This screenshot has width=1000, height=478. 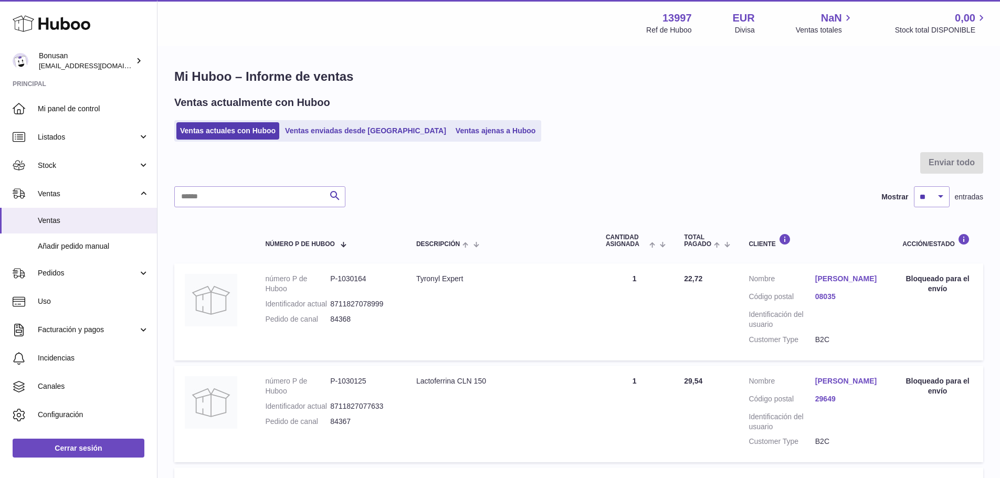 What do you see at coordinates (849, 297) in the screenshot?
I see `a: 08035` at bounding box center [849, 297].